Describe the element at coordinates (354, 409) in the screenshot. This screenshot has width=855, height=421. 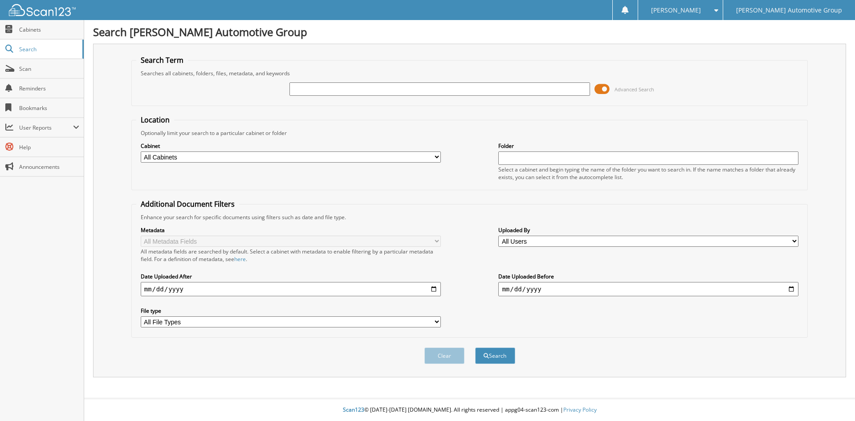
I see `span: Scan123` at that location.